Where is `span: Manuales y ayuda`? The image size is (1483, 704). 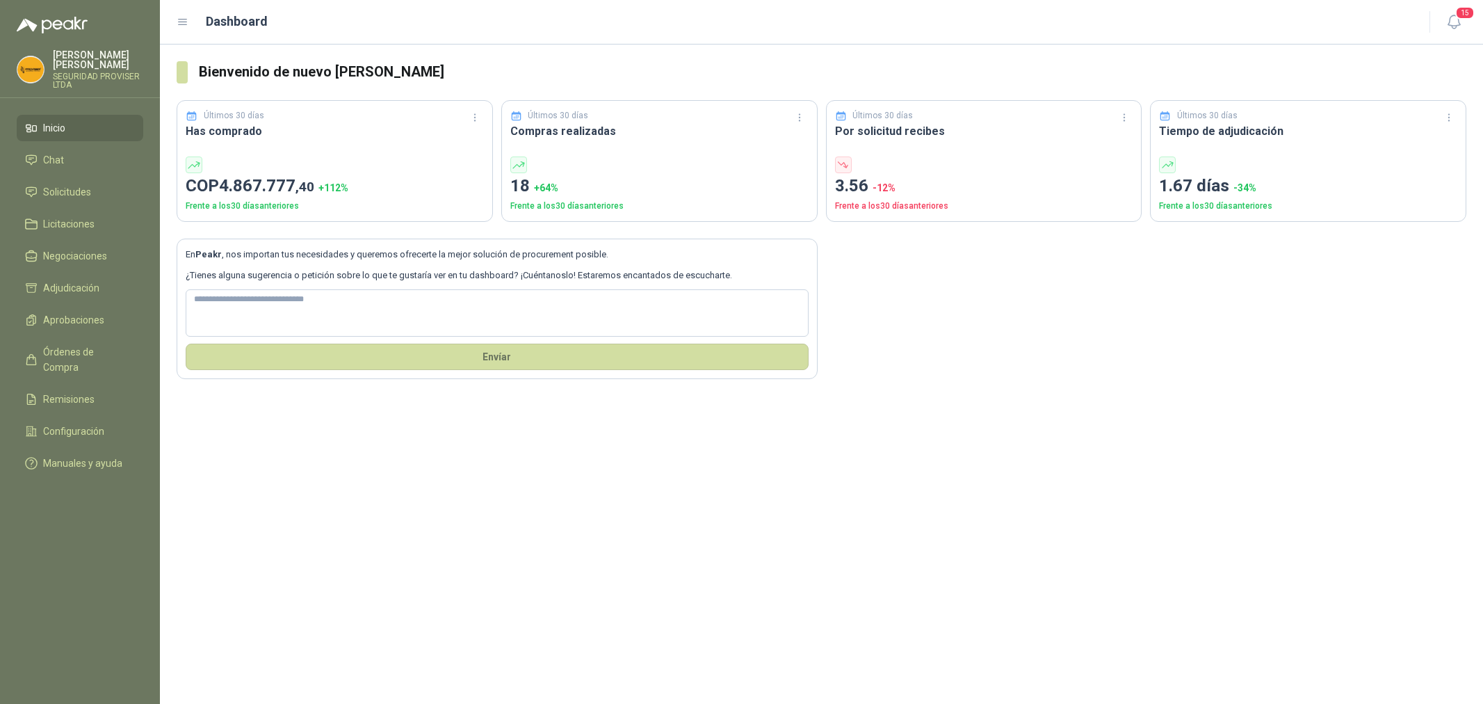 span: Manuales y ayuda is located at coordinates (83, 463).